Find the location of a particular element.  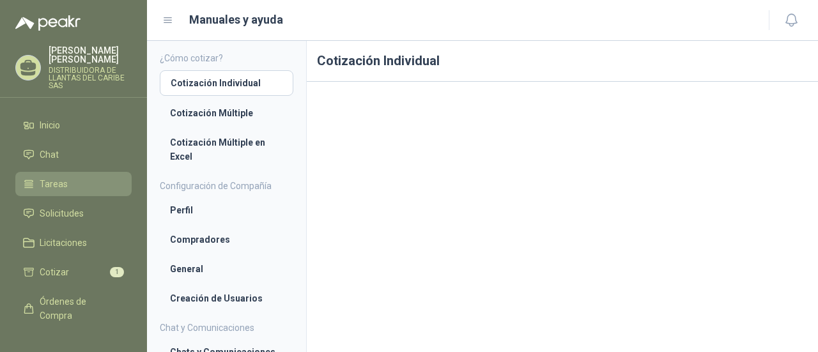

span: 1 is located at coordinates (117, 272).